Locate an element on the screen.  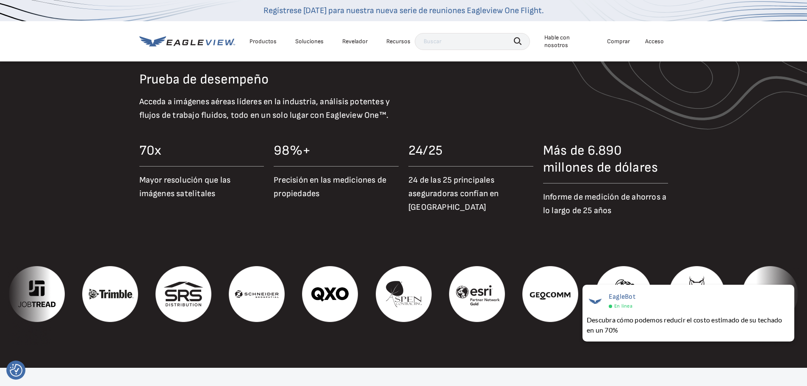
font: En línea is located at coordinates (623, 306).